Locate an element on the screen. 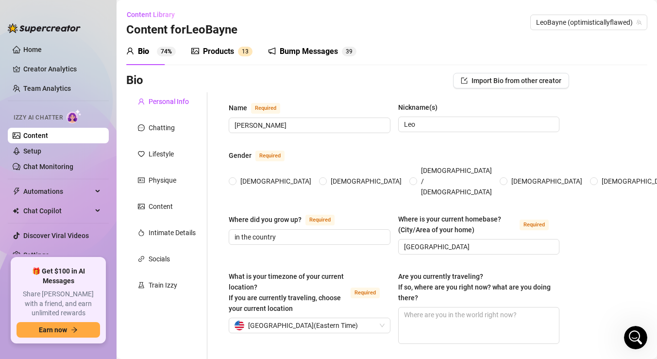 The image size is (657, 359). div: Intimate Details is located at coordinates (172, 233).